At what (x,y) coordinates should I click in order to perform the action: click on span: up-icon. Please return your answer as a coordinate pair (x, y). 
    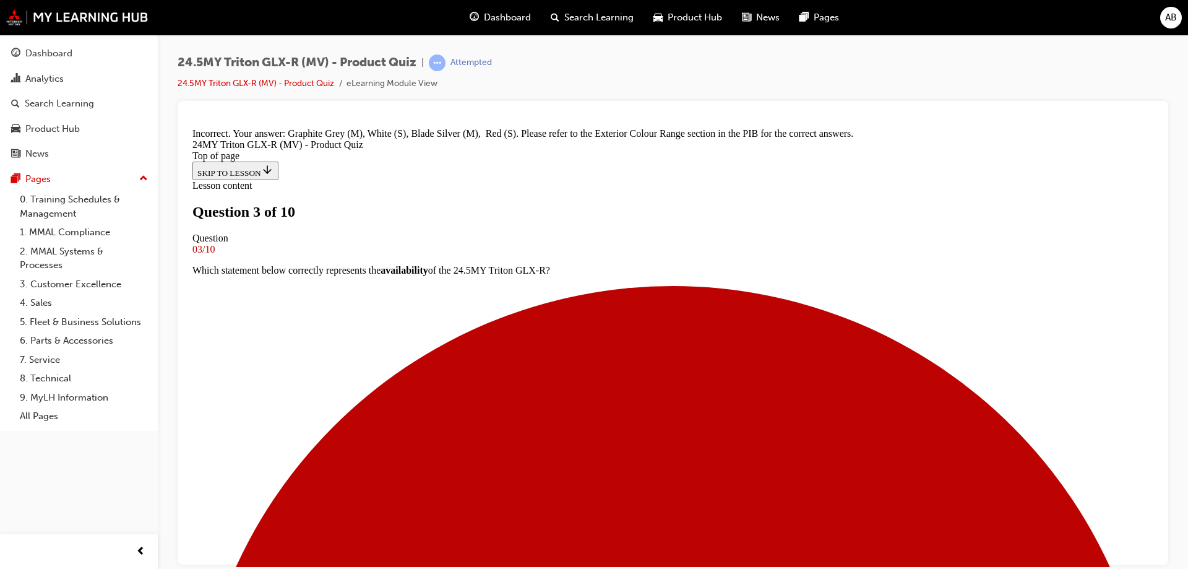
    Looking at the image, I should click on (144, 179).